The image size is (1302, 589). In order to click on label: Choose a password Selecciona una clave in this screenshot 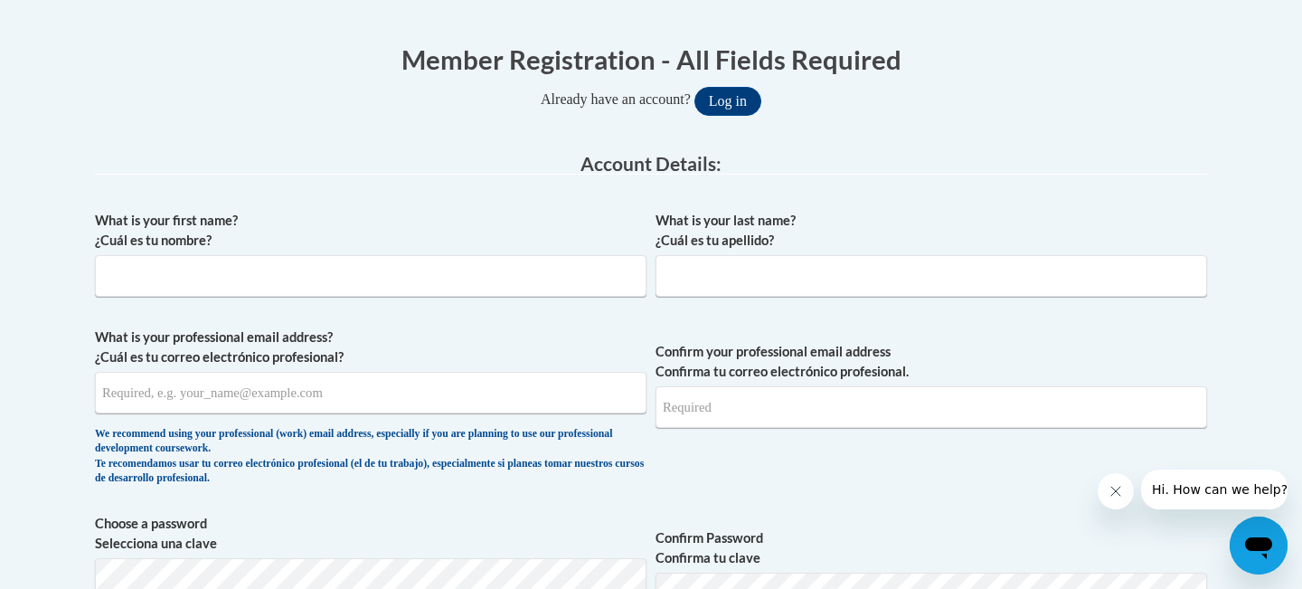, I will do `click(371, 534)`.